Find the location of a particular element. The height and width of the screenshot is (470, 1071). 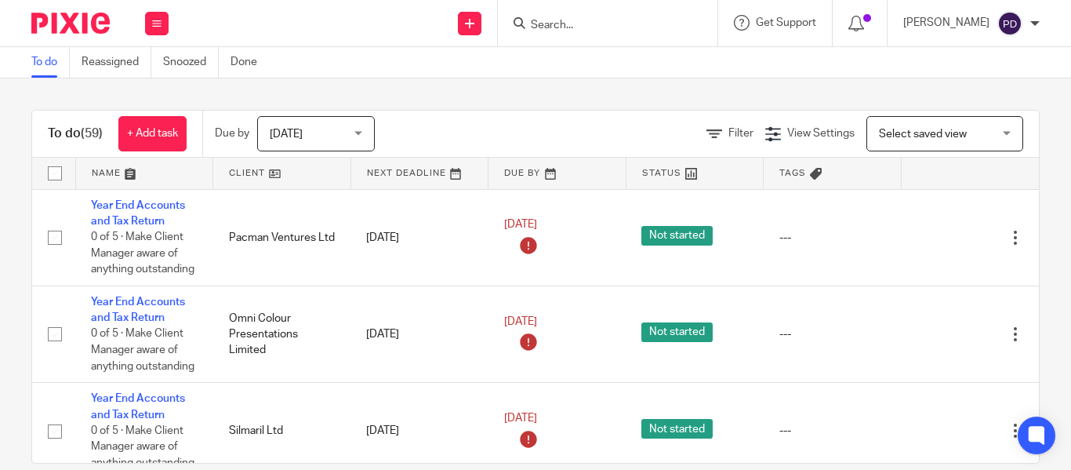

a: Reassigned is located at coordinates (116, 62).